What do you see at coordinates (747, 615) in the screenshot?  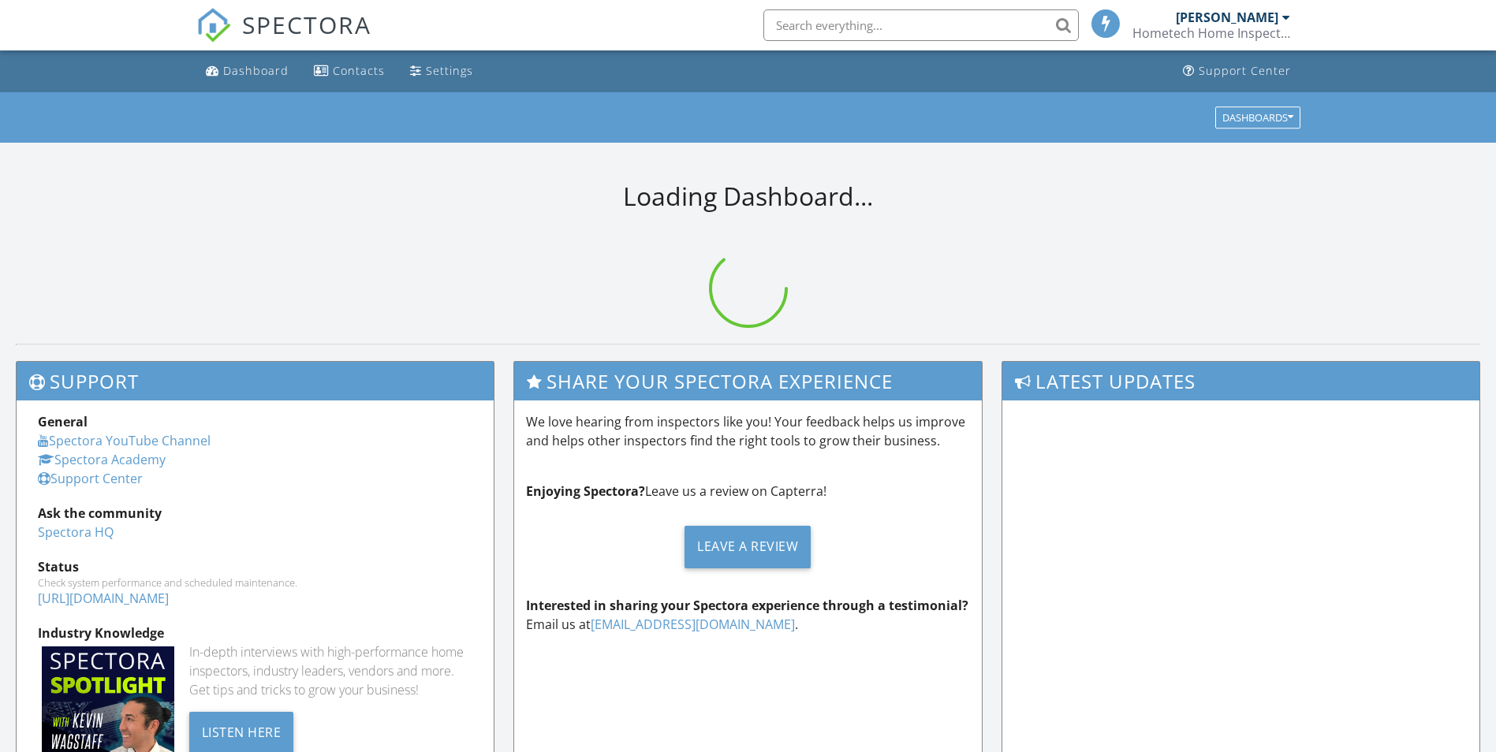 I see `p: Email us at .` at bounding box center [747, 615].